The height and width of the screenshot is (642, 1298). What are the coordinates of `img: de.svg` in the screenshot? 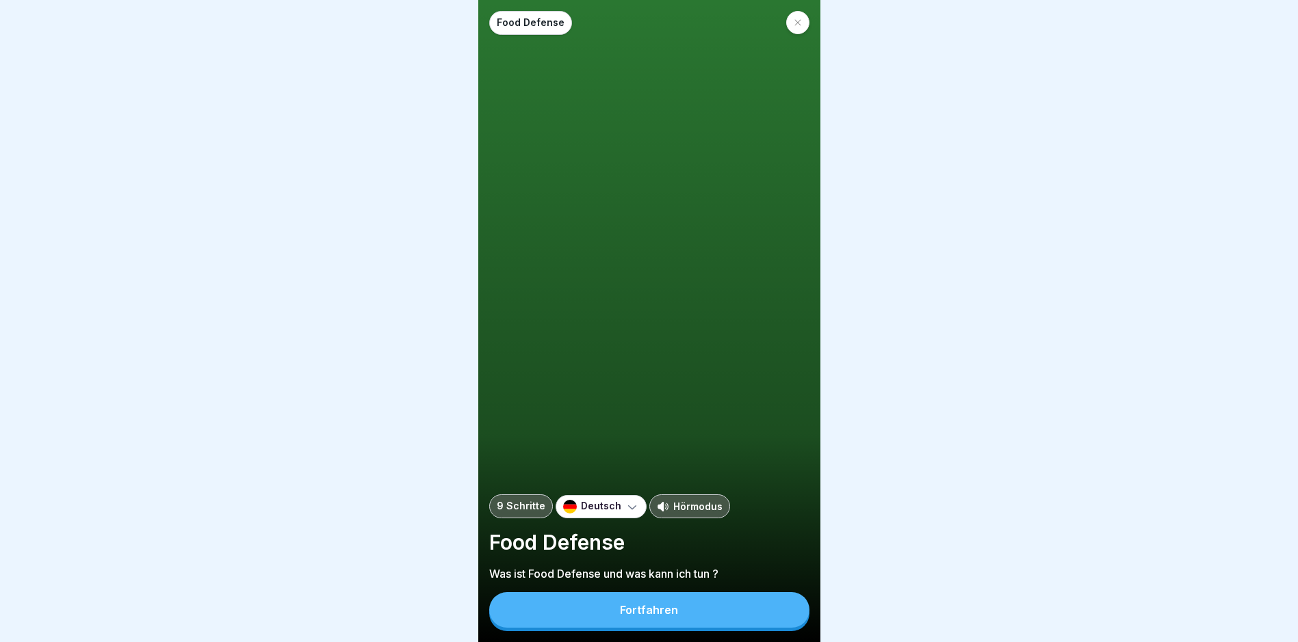 It's located at (570, 507).